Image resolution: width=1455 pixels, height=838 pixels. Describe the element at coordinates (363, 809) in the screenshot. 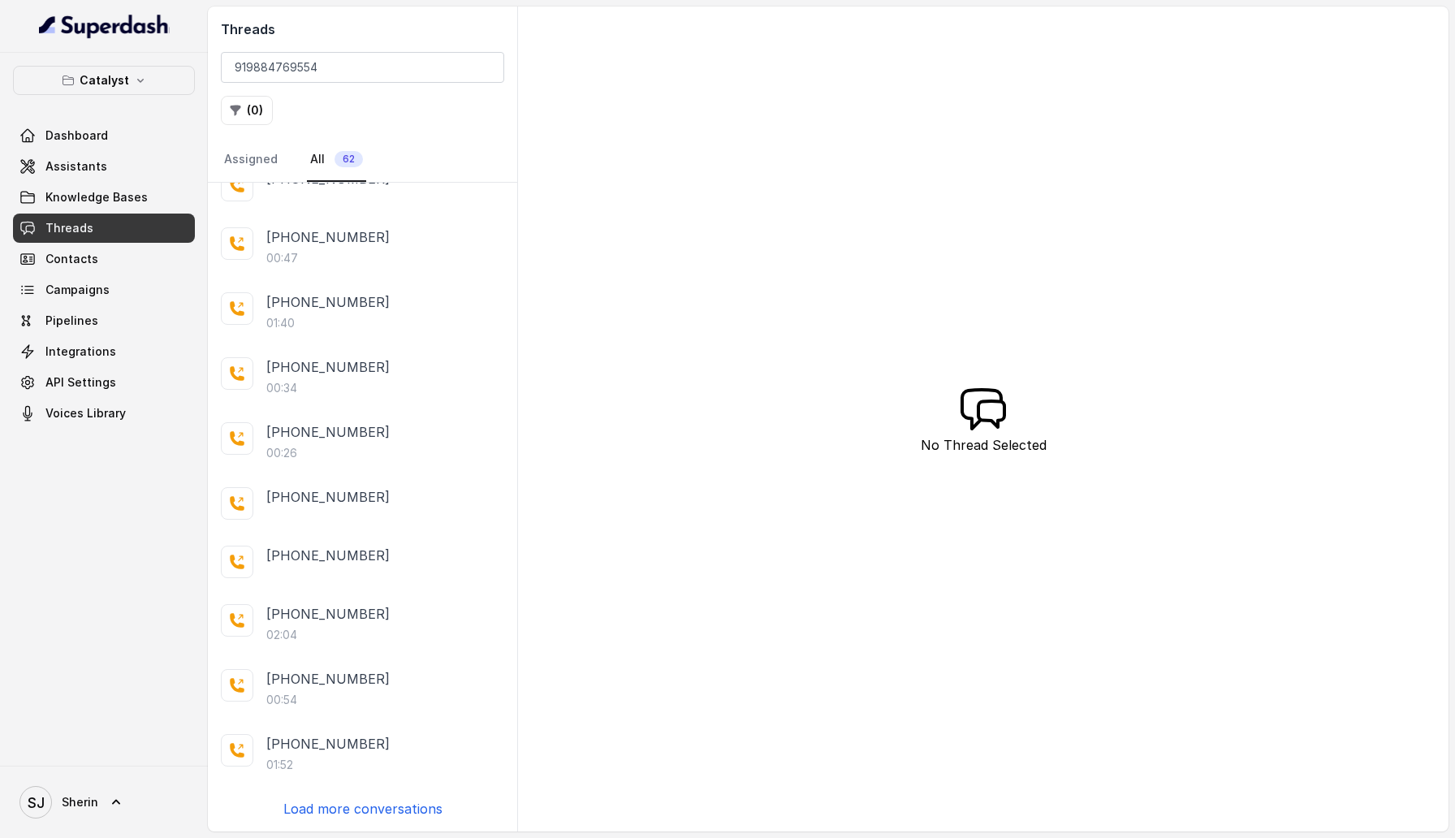

I see `p: Load more conversations` at that location.